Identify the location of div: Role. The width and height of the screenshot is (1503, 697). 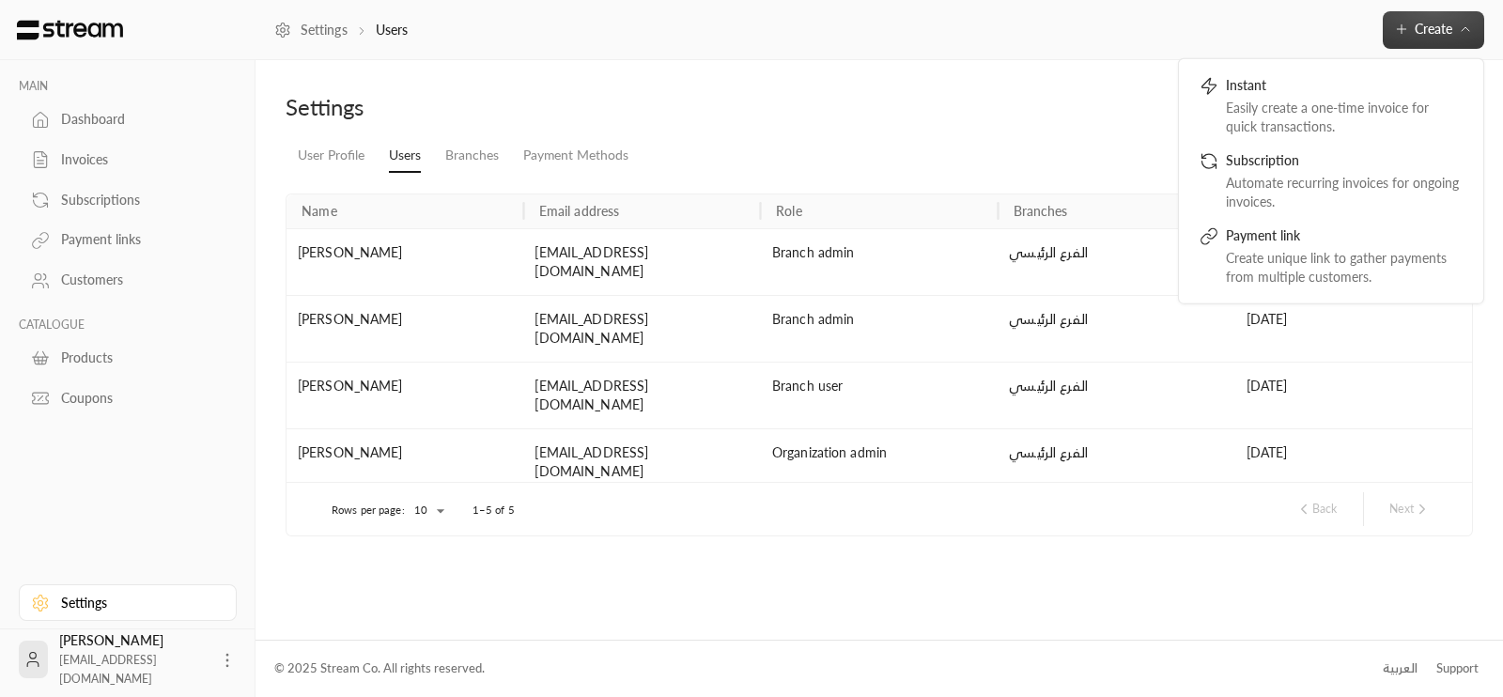
(789, 210).